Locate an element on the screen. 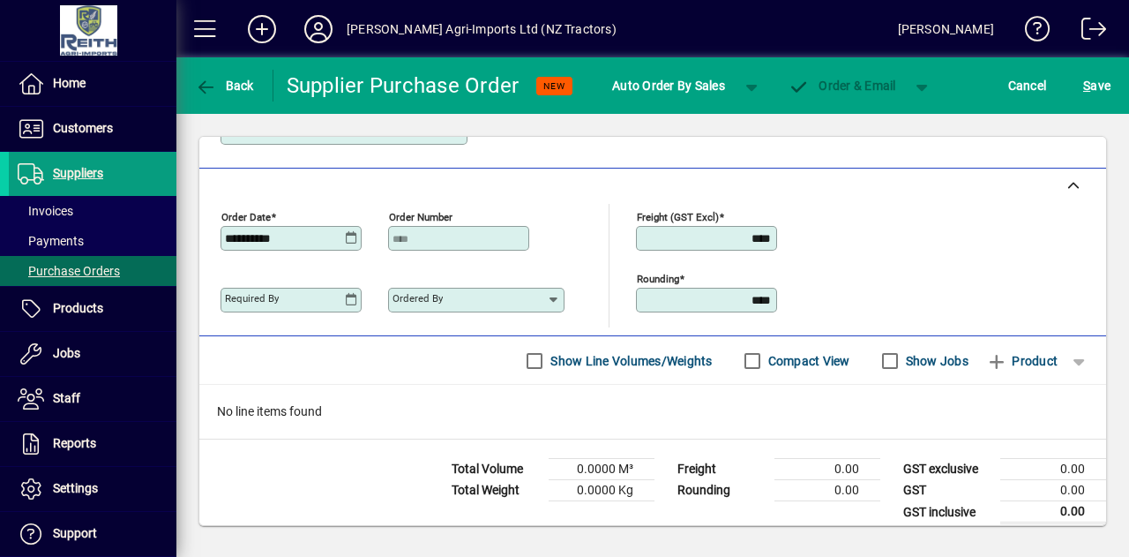 The height and width of the screenshot is (557, 1129). label: Compact View is located at coordinates (807, 361).